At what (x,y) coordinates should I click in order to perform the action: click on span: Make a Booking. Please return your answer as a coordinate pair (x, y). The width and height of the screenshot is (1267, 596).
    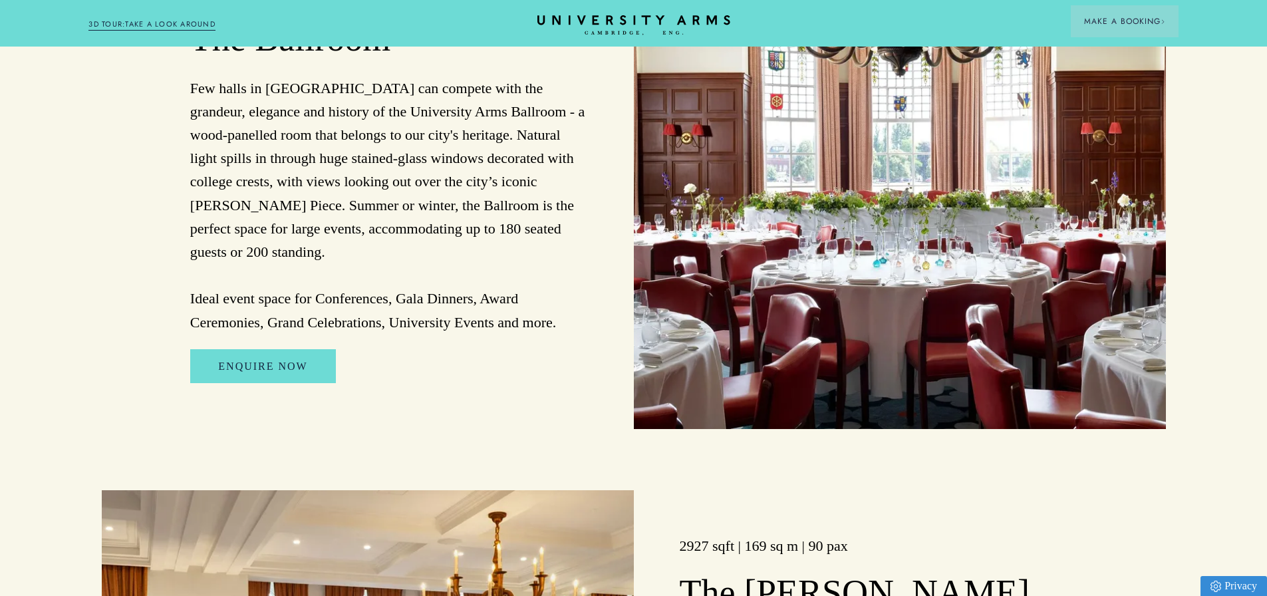
    Looking at the image, I should click on (1125, 21).